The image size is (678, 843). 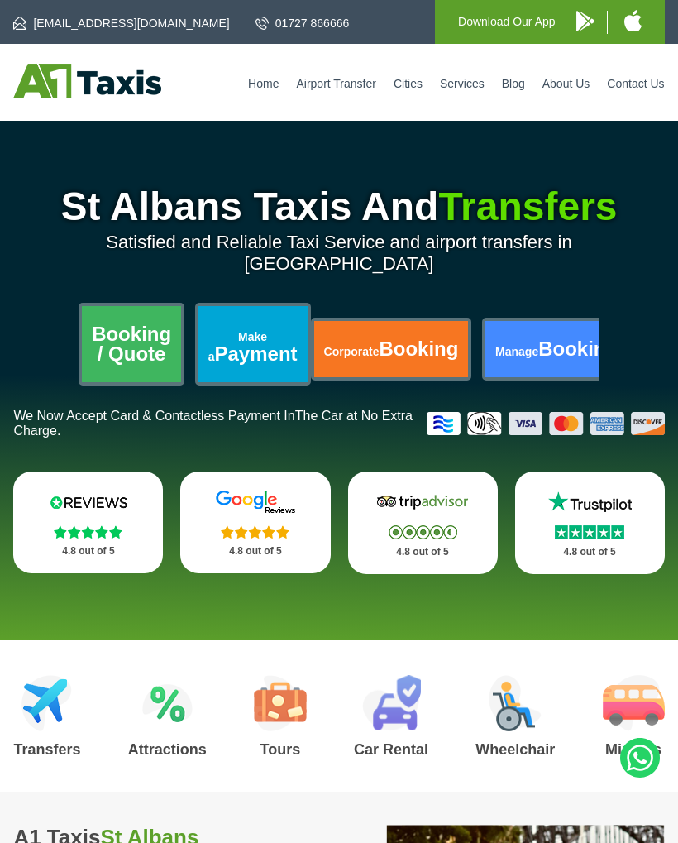 What do you see at coordinates (590, 502) in the screenshot?
I see `img: Trustpilot` at bounding box center [590, 502].